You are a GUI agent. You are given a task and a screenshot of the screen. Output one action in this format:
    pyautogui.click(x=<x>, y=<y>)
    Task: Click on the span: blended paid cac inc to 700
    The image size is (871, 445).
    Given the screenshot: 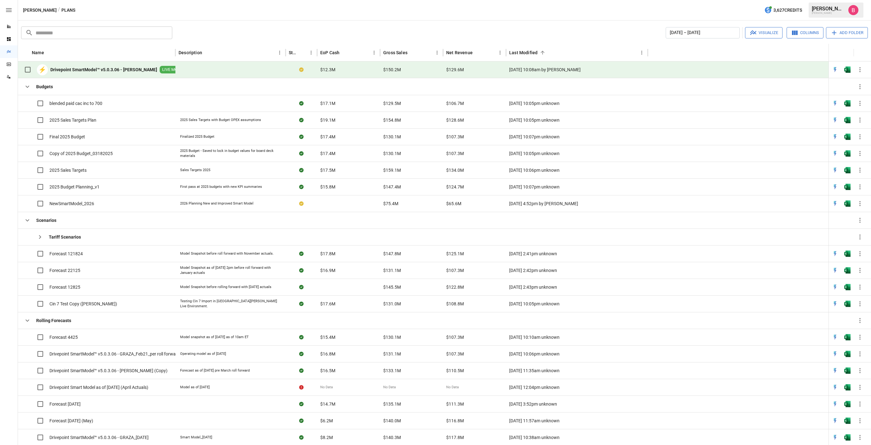 What is the action you would take?
    pyautogui.click(x=76, y=103)
    